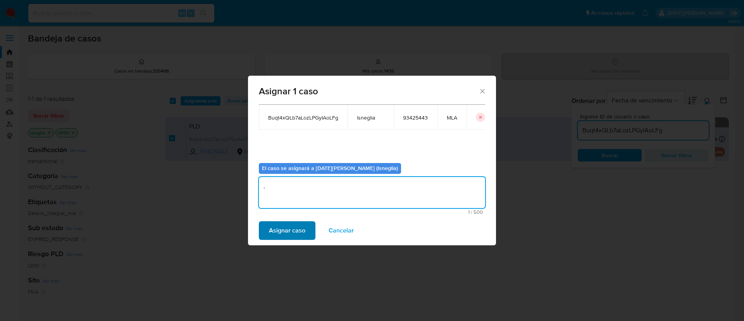  I want to click on button: Cancelar, so click(341, 230).